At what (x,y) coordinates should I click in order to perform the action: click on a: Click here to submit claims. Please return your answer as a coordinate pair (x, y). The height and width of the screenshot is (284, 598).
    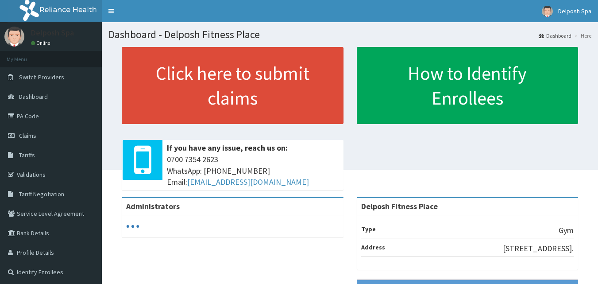
    Looking at the image, I should click on (232, 85).